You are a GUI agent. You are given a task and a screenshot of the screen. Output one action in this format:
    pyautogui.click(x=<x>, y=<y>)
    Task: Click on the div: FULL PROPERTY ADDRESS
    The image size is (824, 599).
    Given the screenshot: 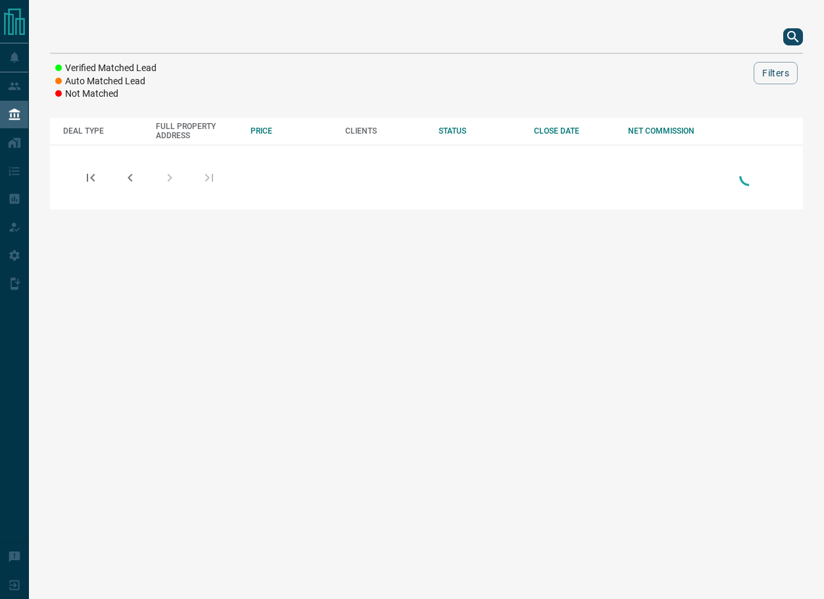 What is the action you would take?
    pyautogui.click(x=197, y=131)
    